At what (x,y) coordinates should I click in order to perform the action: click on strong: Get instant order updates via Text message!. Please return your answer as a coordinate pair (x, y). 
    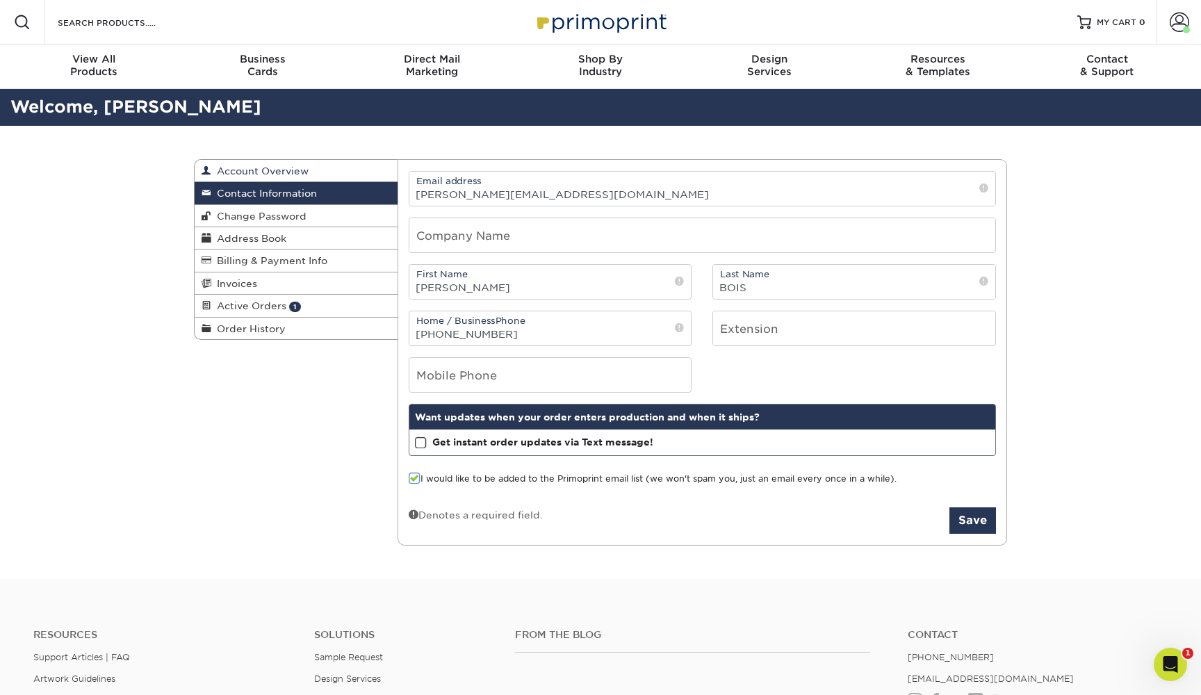
    Looking at the image, I should click on (543, 442).